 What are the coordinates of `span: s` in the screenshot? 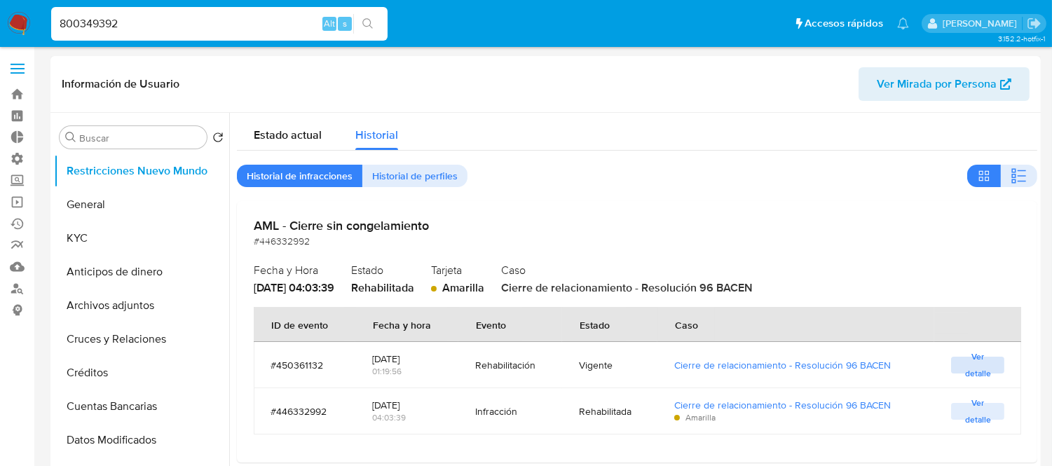 It's located at (345, 23).